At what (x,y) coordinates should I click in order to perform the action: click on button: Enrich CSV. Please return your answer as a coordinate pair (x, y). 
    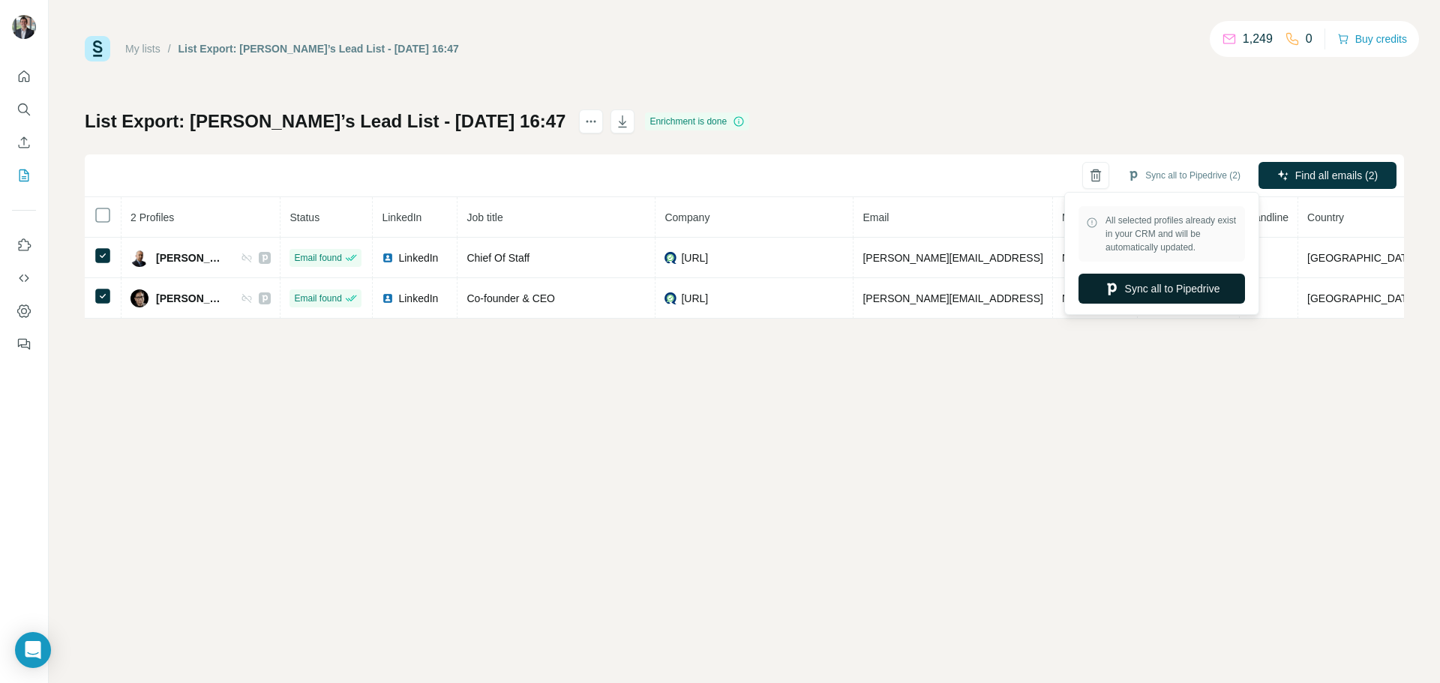
    Looking at the image, I should click on (24, 142).